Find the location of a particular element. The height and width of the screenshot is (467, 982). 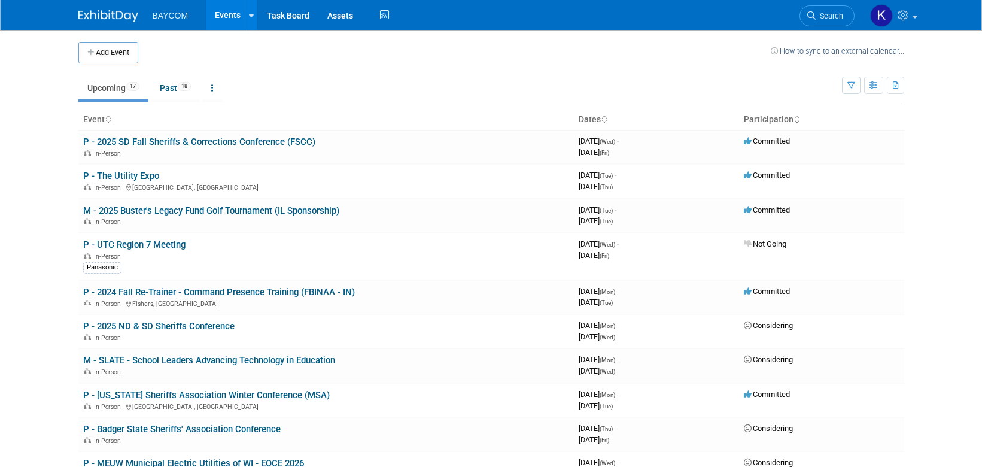

a: How to sync to an external calendar... is located at coordinates (837, 51).